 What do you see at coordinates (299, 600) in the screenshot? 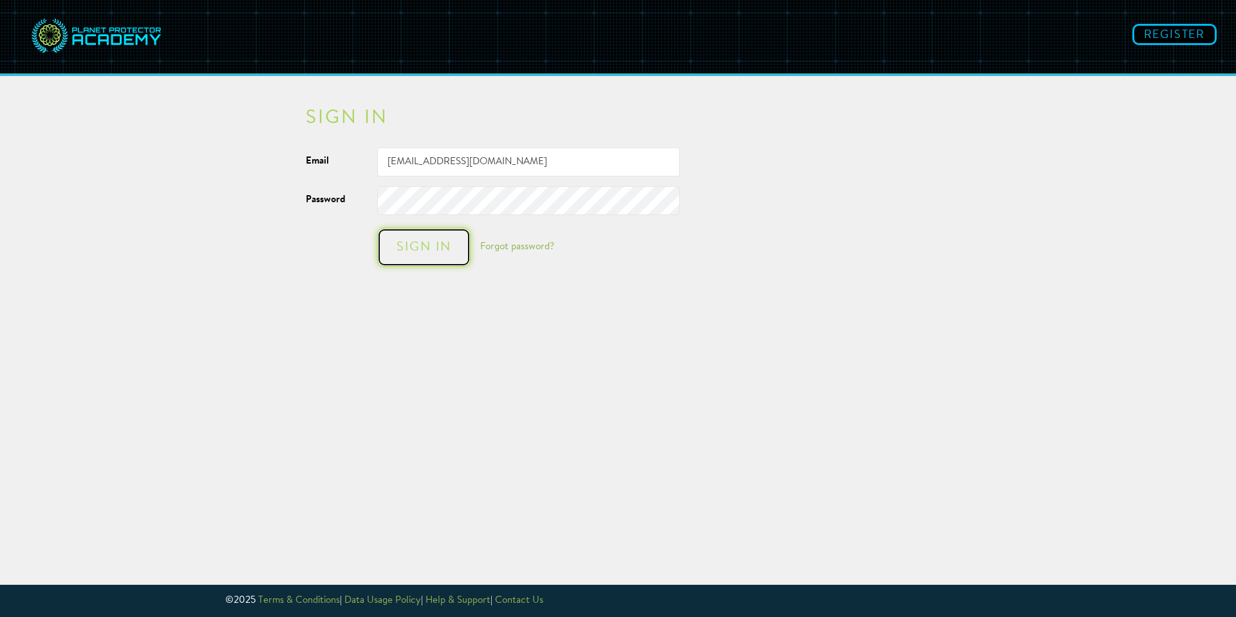
I see `a: Terms & Conditions` at bounding box center [299, 600].